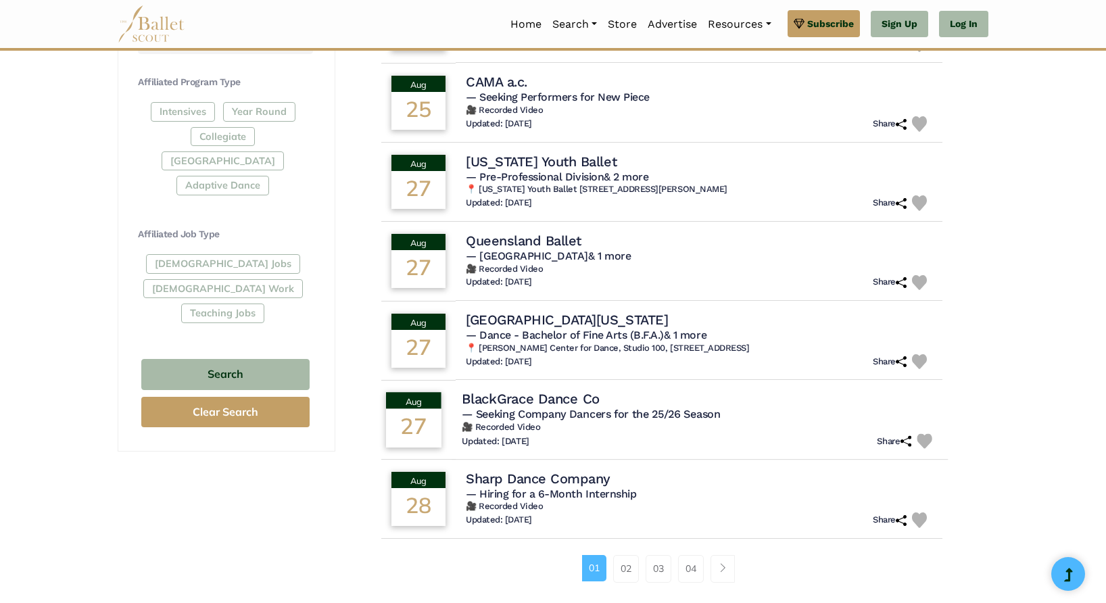 The height and width of the screenshot is (603, 1106). Describe the element at coordinates (591, 414) in the screenshot. I see `span: — Seeking Company Dancers for the 25/26 Season` at that location.